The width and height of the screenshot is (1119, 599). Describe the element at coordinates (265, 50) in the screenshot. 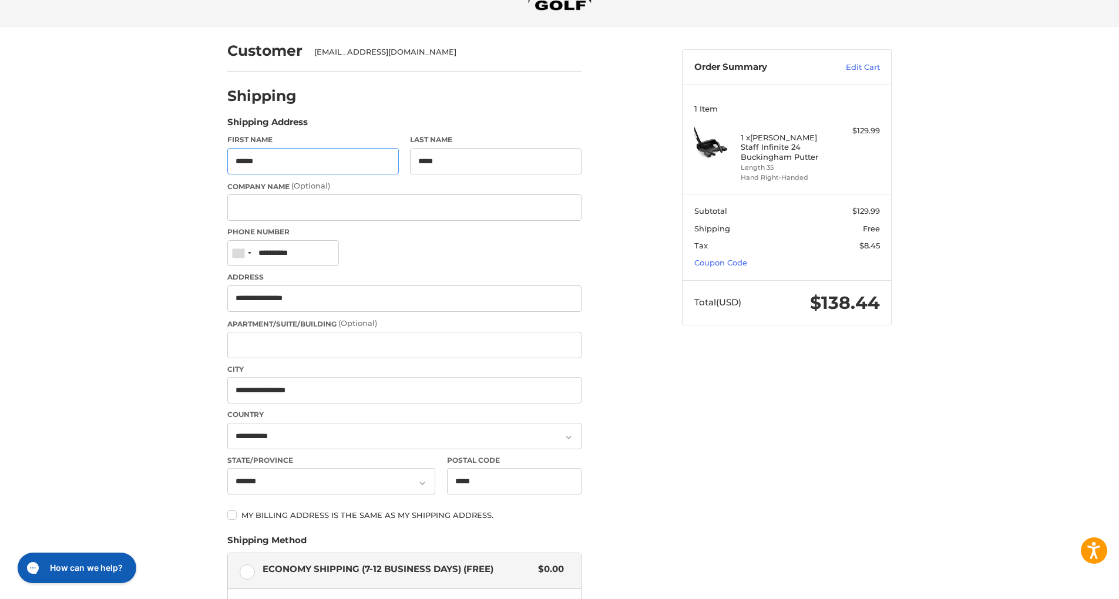

I see `h2: Customer` at that location.